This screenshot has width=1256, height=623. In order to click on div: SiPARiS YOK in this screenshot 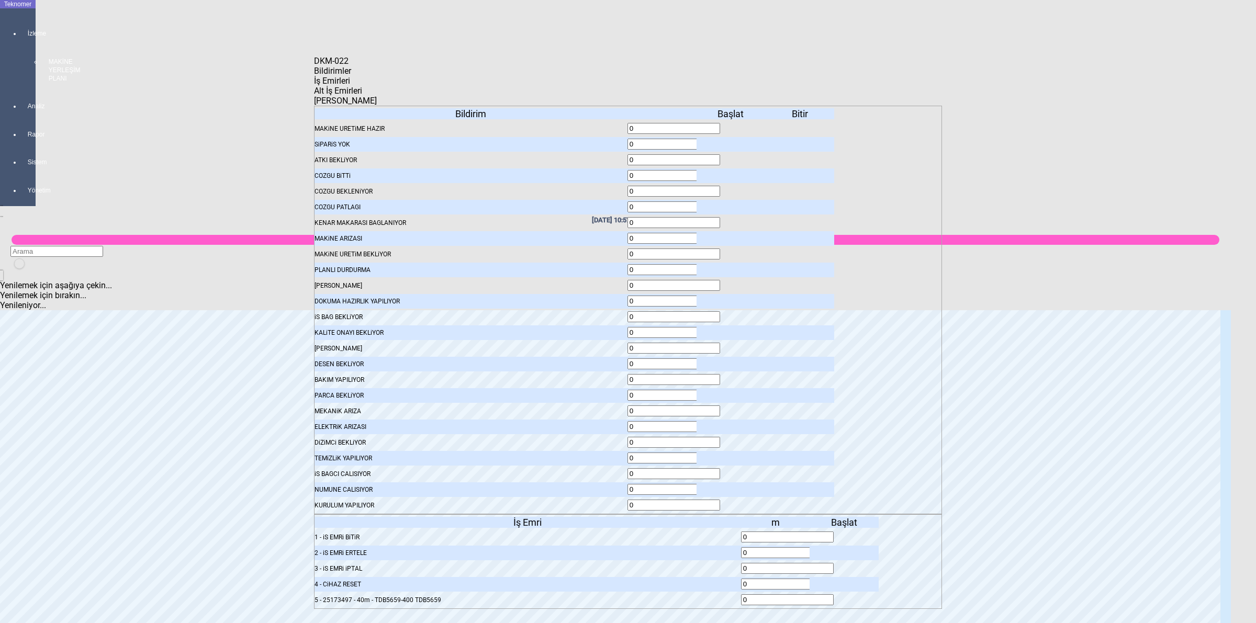, I will do `click(471, 144)`.